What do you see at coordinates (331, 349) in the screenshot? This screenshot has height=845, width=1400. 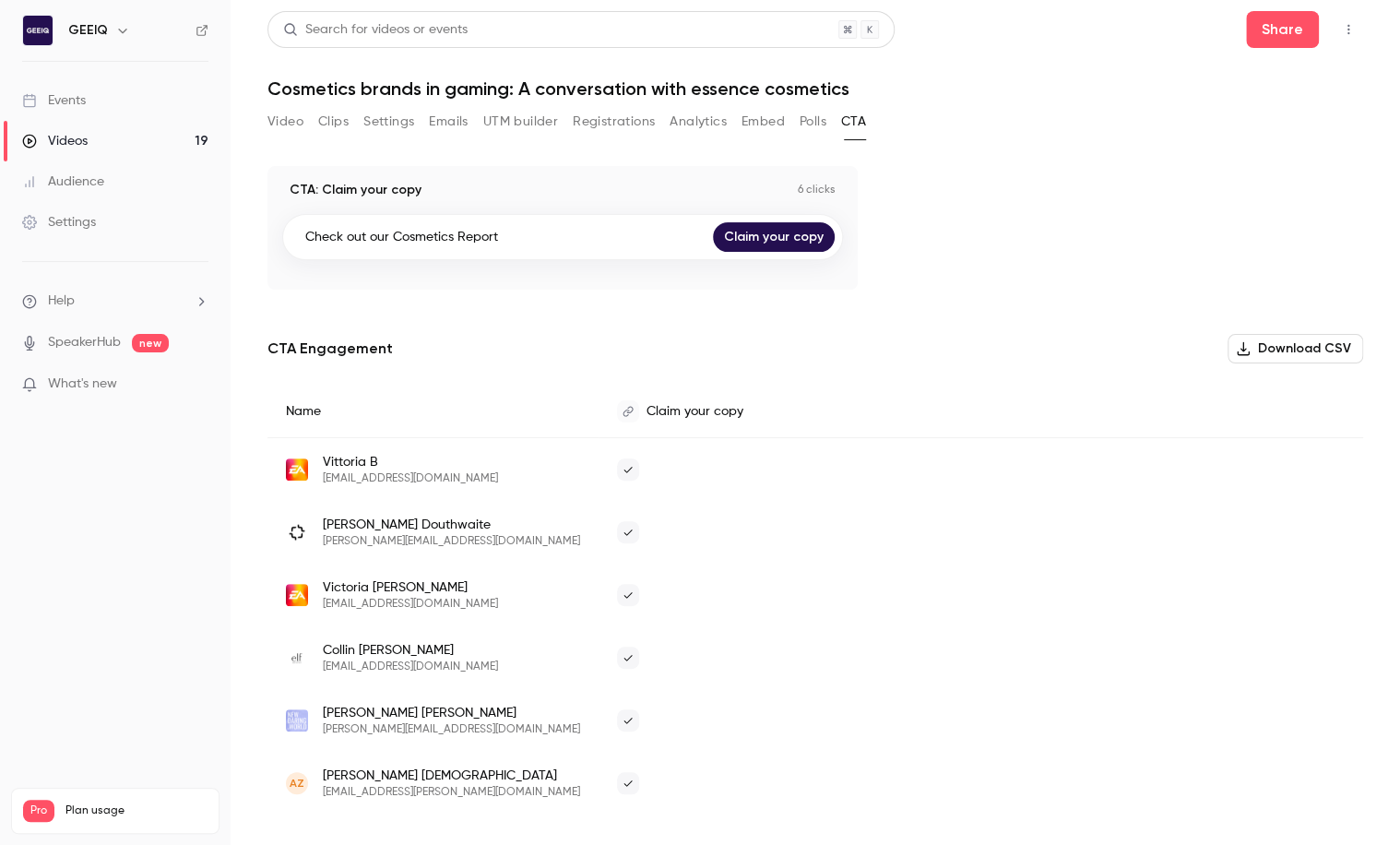 I see `p: CTA Engagement` at bounding box center [331, 349].